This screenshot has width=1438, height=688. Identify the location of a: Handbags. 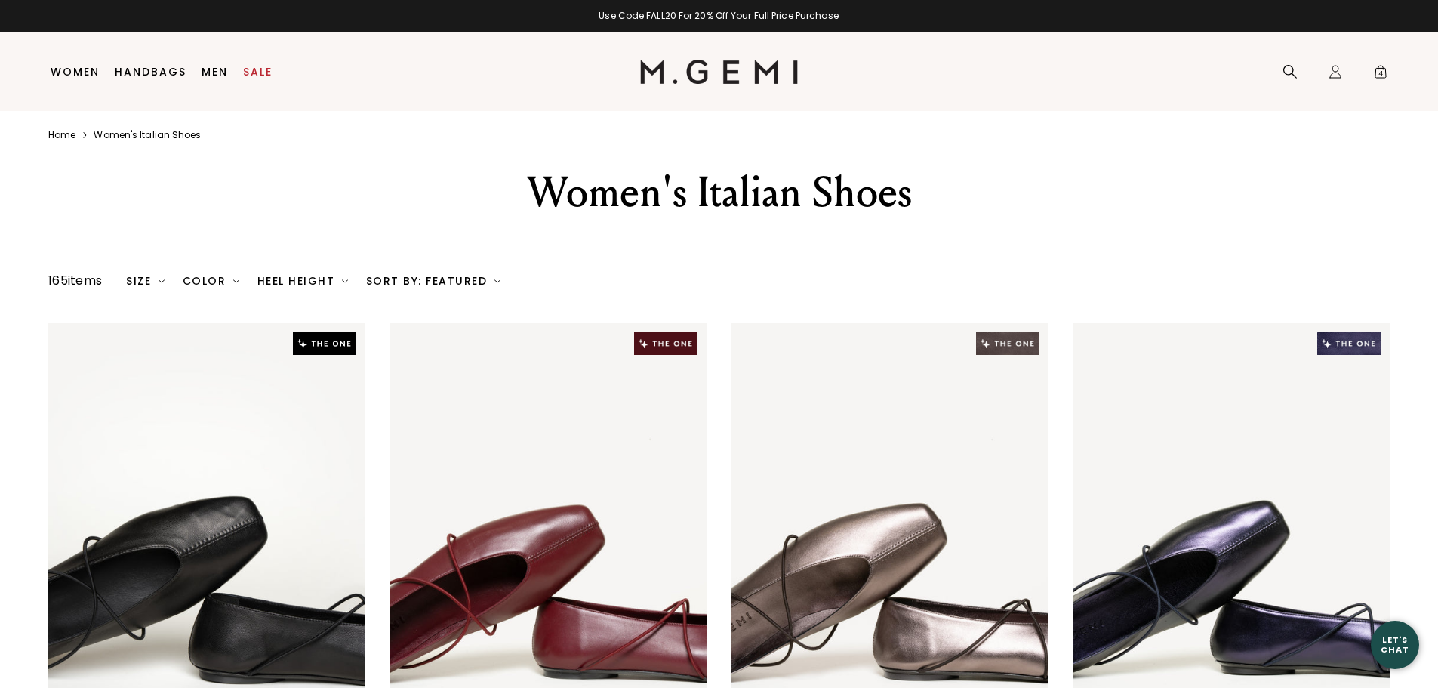
(150, 72).